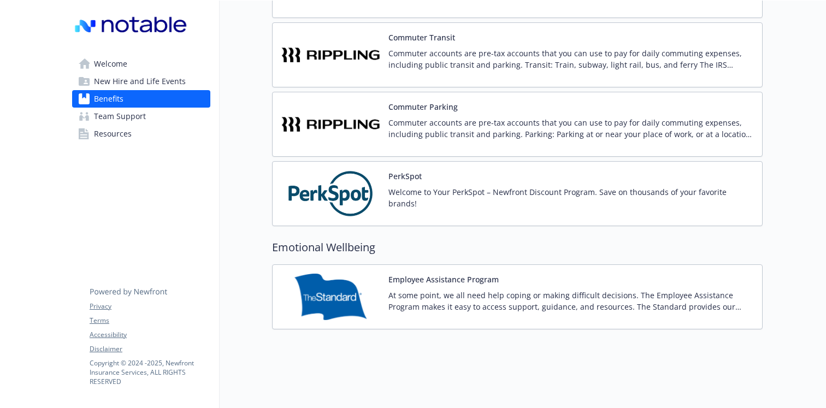 The height and width of the screenshot is (408, 826). Describe the element at coordinates (150, 321) in the screenshot. I see `a: Terms` at that location.